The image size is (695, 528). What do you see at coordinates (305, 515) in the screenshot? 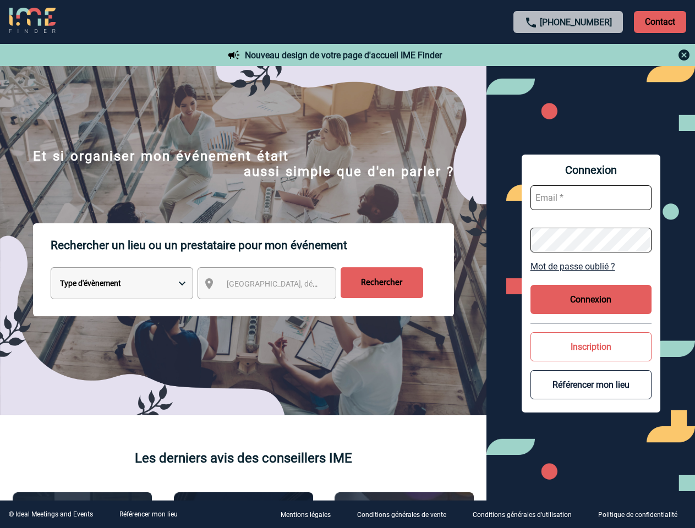
I see `p: Mentions légales` at bounding box center [305, 515].